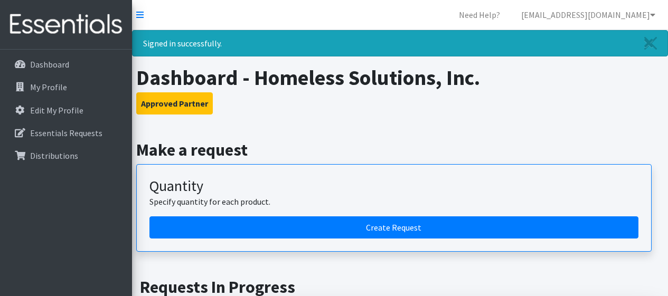  I want to click on p: Essentials Requests, so click(66, 133).